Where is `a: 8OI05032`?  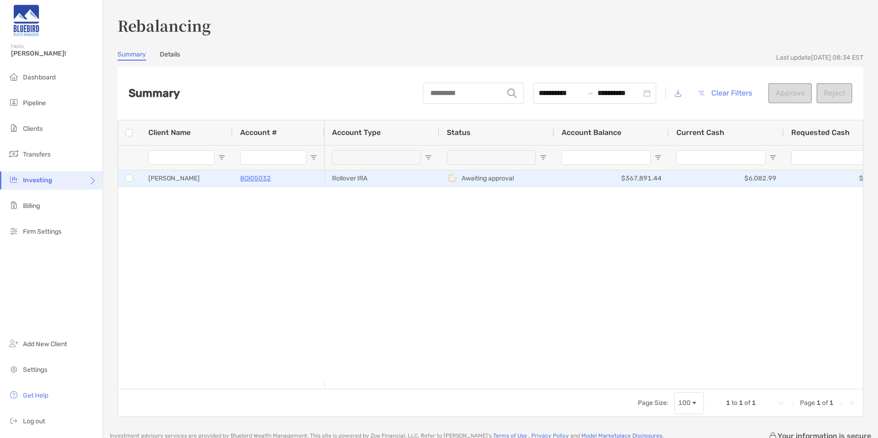
a: 8OI05032 is located at coordinates (255, 178).